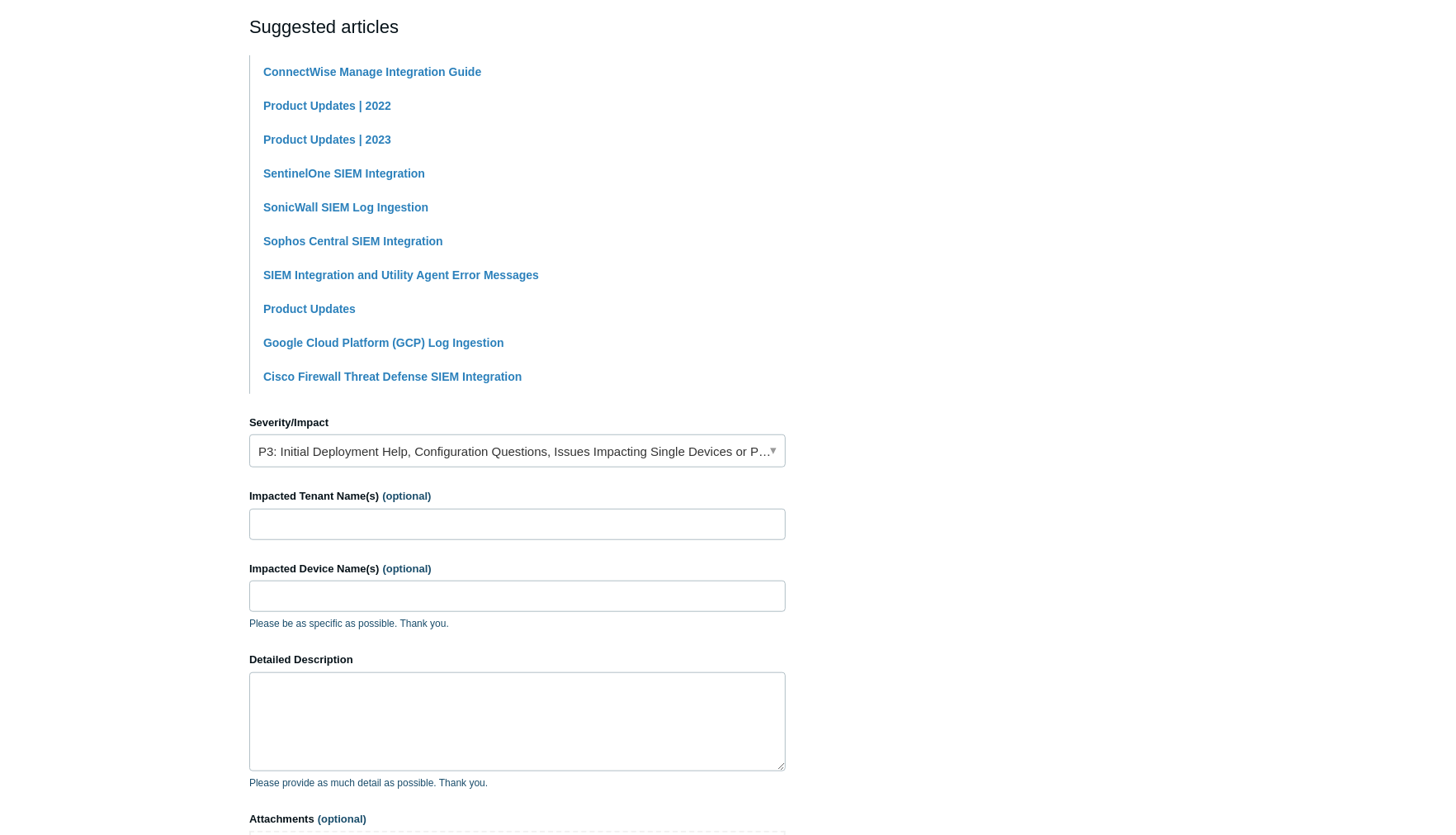 Image resolution: width=1456 pixels, height=835 pixels. What do you see at coordinates (517, 569) in the screenshot?
I see `label: Impacted Device Name(s)` at bounding box center [517, 569].